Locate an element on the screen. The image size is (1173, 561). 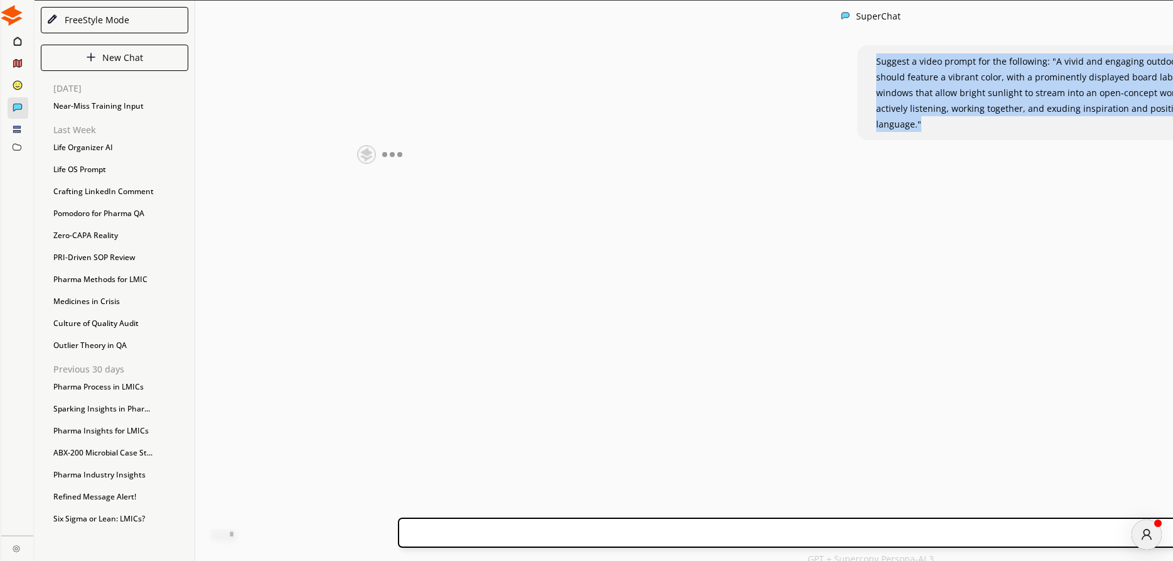
div: Zero-CAPA Reality is located at coordinates (121, 235).